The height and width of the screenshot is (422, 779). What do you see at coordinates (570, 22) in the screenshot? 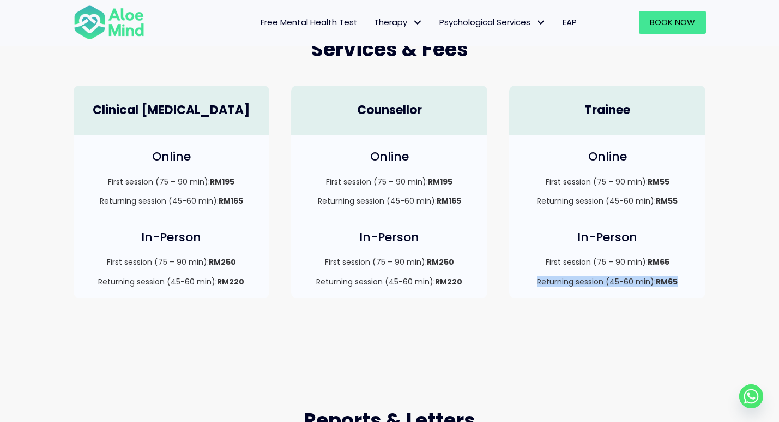
I see `span: EAP` at bounding box center [570, 22].